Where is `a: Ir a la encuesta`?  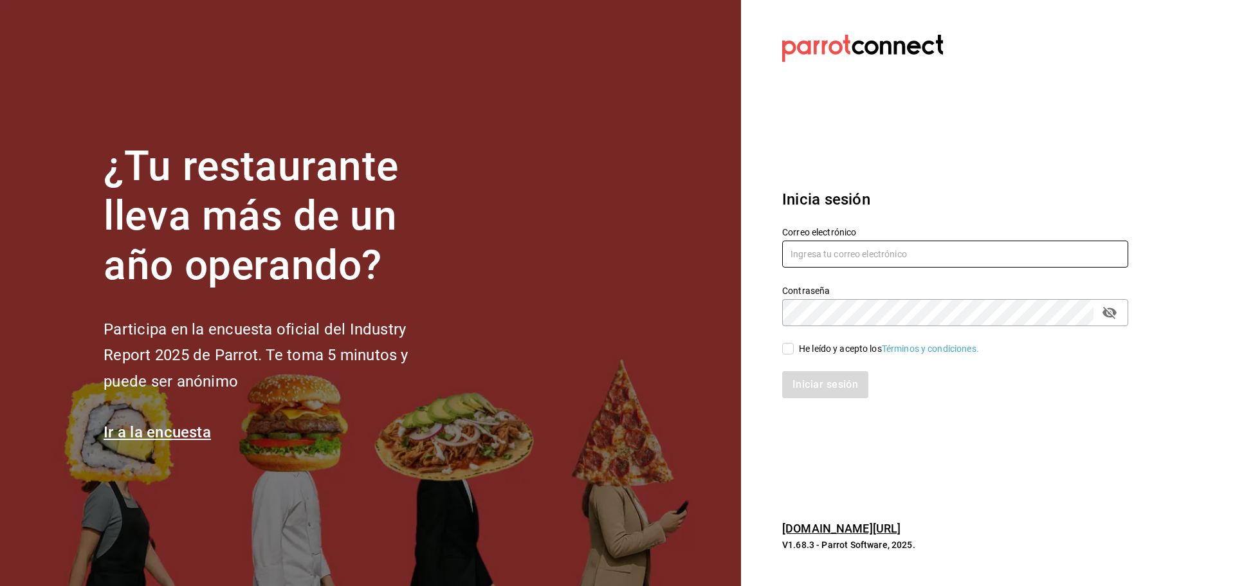
a: Ir a la encuesta is located at coordinates (157, 432).